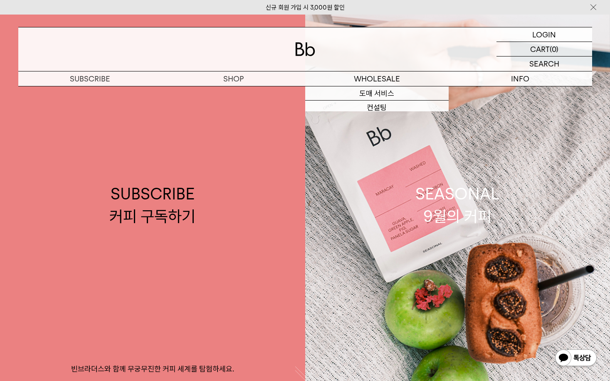 The width and height of the screenshot is (610, 381). I want to click on div: SUBSCRIBE 커피 구독하기, so click(152, 205).